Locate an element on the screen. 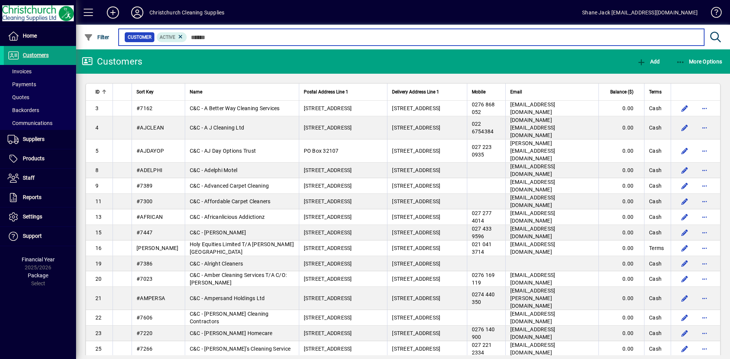 This screenshot has width=730, height=359. span: More Options is located at coordinates (699, 62).